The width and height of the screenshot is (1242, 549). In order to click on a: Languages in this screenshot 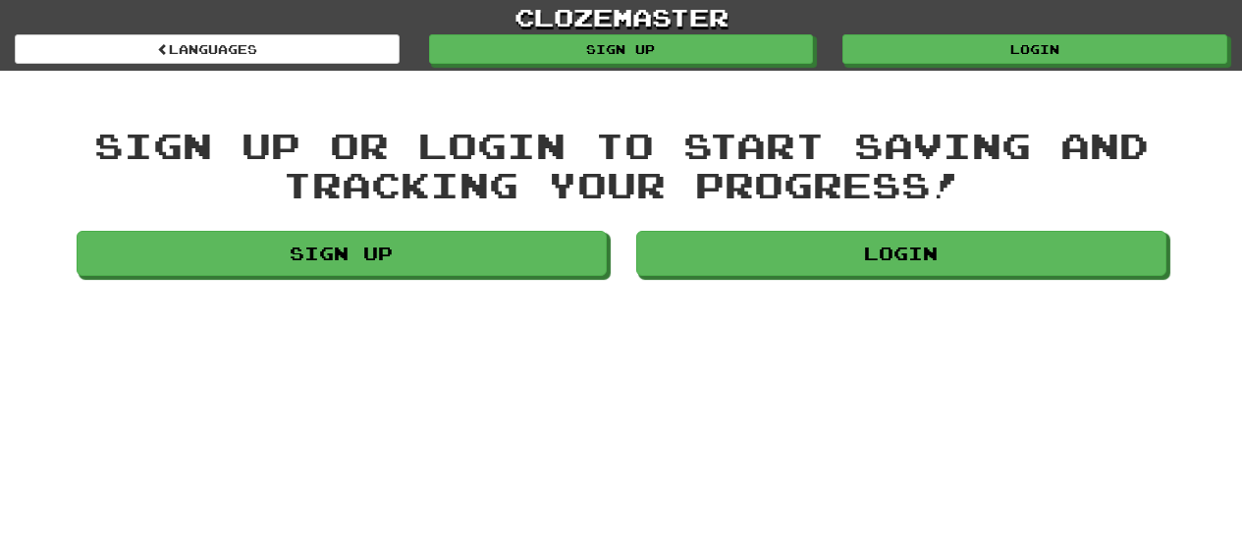, I will do `click(207, 49)`.